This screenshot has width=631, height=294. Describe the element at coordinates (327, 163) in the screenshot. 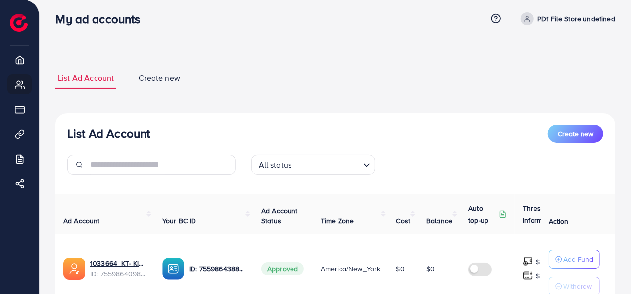

I see `input: Search for option` at that location.